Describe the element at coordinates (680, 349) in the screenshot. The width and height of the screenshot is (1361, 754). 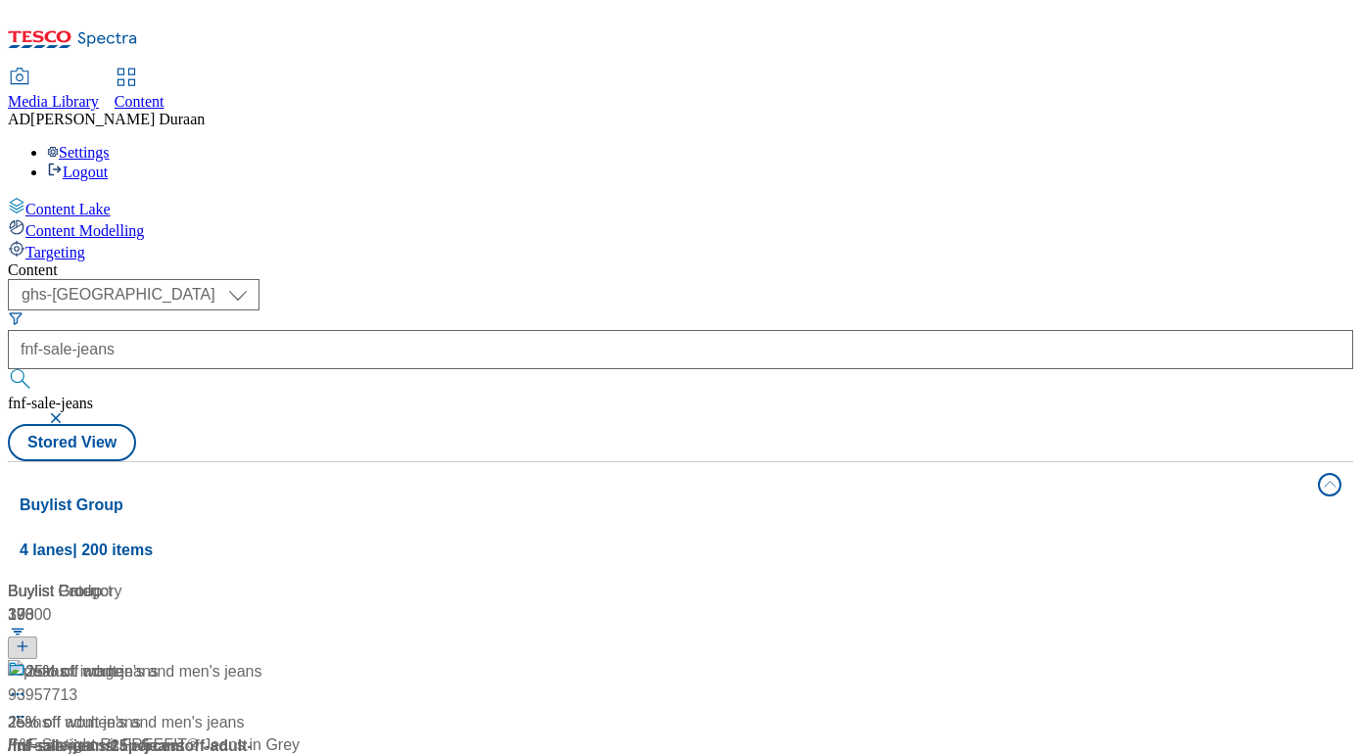
I see `input: Search` at that location.